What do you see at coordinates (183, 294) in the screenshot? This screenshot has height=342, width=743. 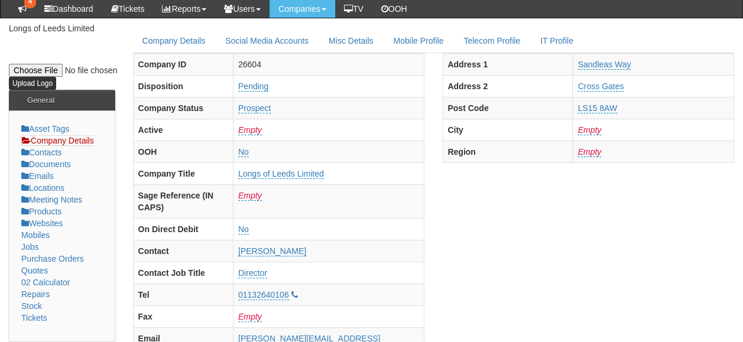 I see `th: Tel` at bounding box center [183, 294].